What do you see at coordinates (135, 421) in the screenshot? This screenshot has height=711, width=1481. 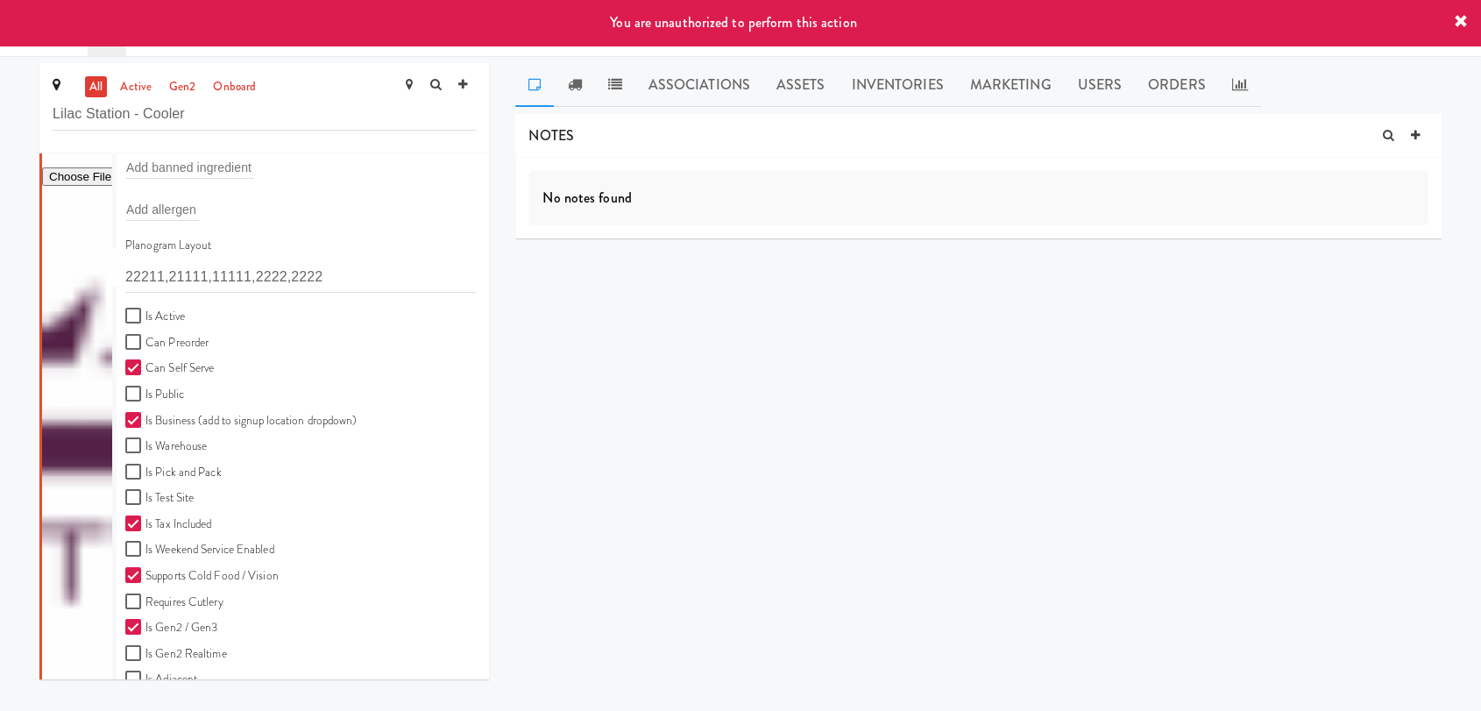 I see `input: Is Business (add to signup location dropdown)` at bounding box center [135, 421].